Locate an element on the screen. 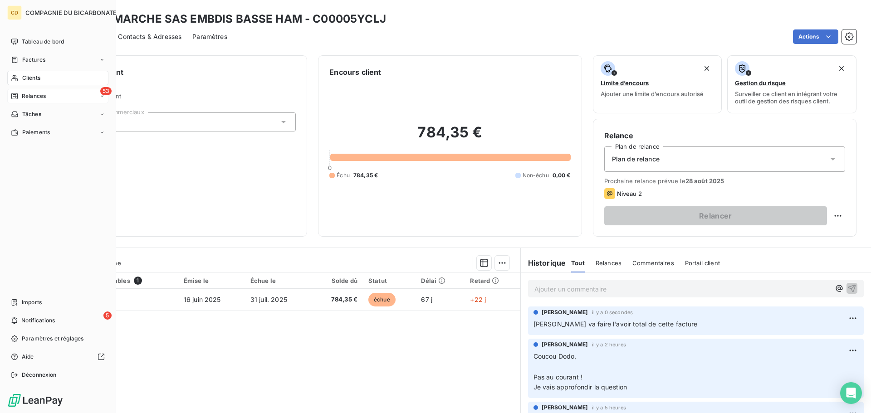 Image resolution: width=871 pixels, height=413 pixels. a: Imports is located at coordinates (58, 302).